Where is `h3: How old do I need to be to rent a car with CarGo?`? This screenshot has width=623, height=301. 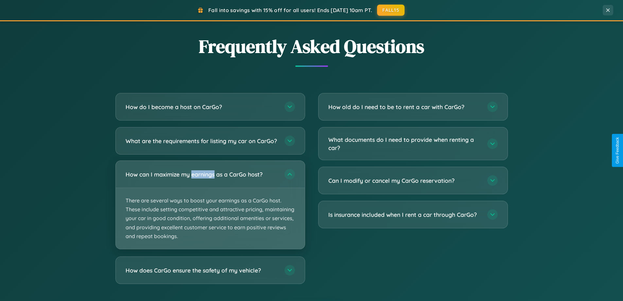
h3: How old do I need to be to rent a car with CarGo? is located at coordinates (405, 107).